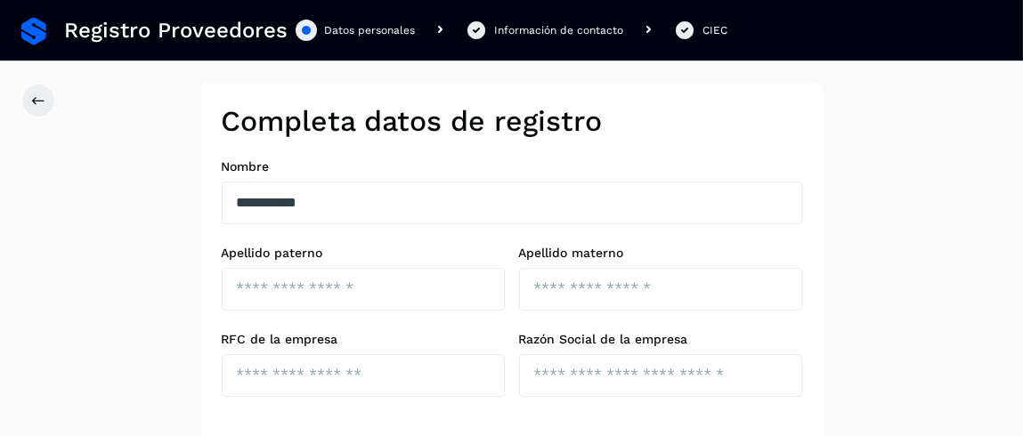 The height and width of the screenshot is (436, 1023). I want to click on span: Registro Proveedores, so click(175, 30).